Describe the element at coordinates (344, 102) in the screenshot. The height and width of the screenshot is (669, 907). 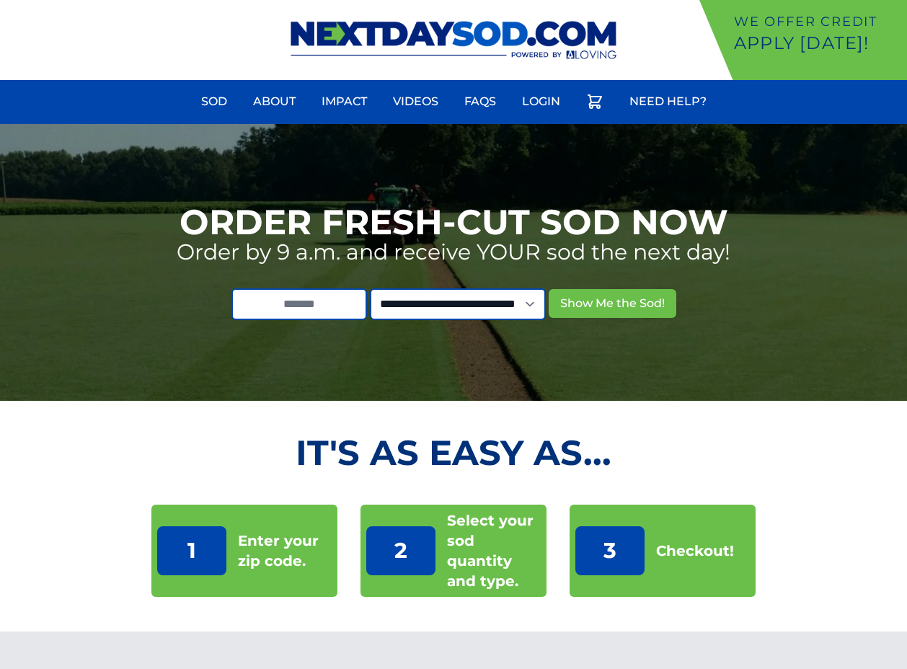
I see `a: Impact` at that location.